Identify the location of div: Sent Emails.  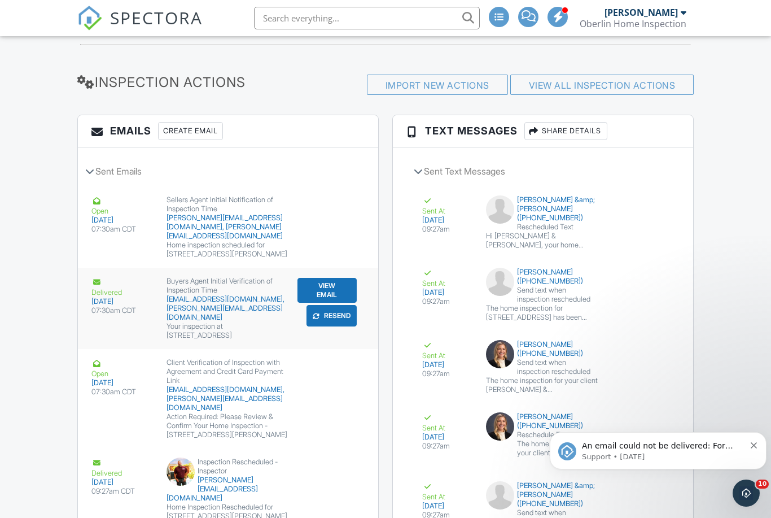
(228, 171).